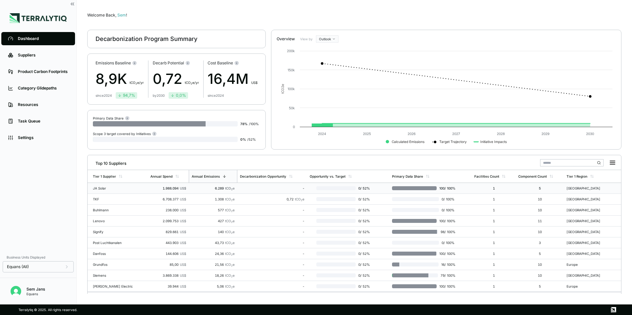 The image size is (632, 315). What do you see at coordinates (243, 139) in the screenshot?
I see `span: 0 %` at bounding box center [243, 139].